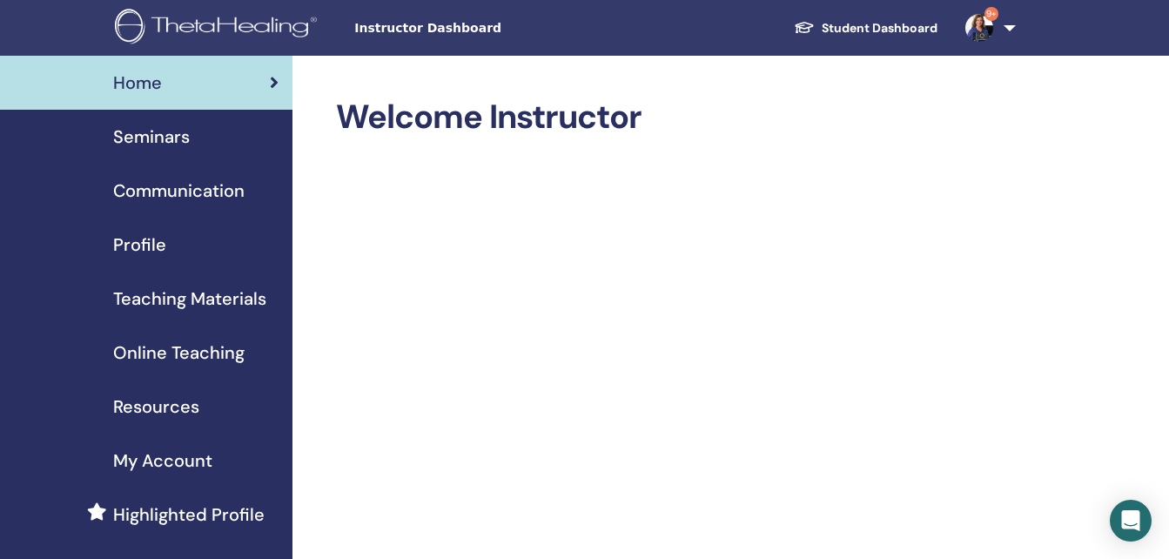  I want to click on span: Instructor Dashboard, so click(485, 28).